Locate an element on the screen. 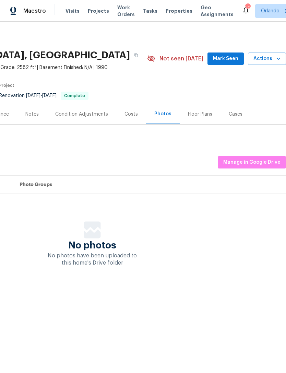  button: Manage in Google Drive is located at coordinates (252, 162).